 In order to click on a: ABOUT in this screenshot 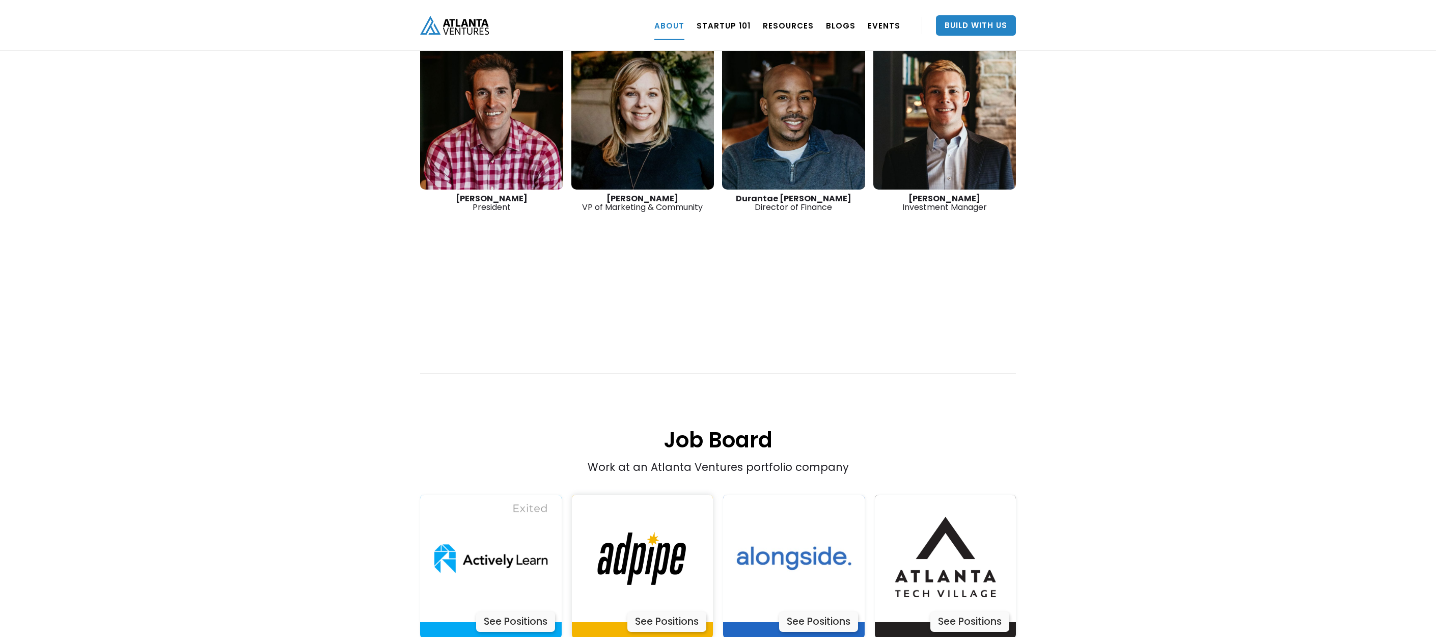, I will do `click(669, 25)`.